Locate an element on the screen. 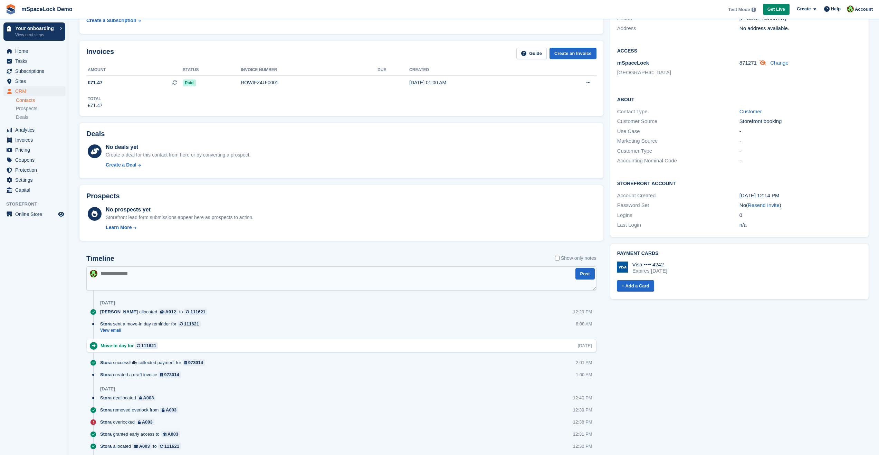 Image resolution: width=879 pixels, height=455 pixels. span: mSpaceLock is located at coordinates (633, 62).